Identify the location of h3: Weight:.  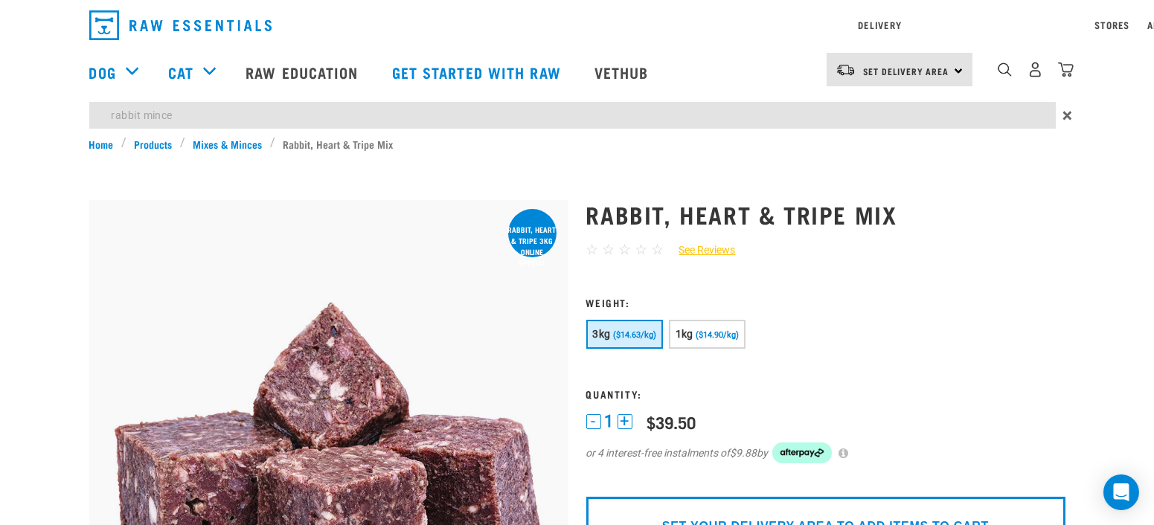
(826, 302).